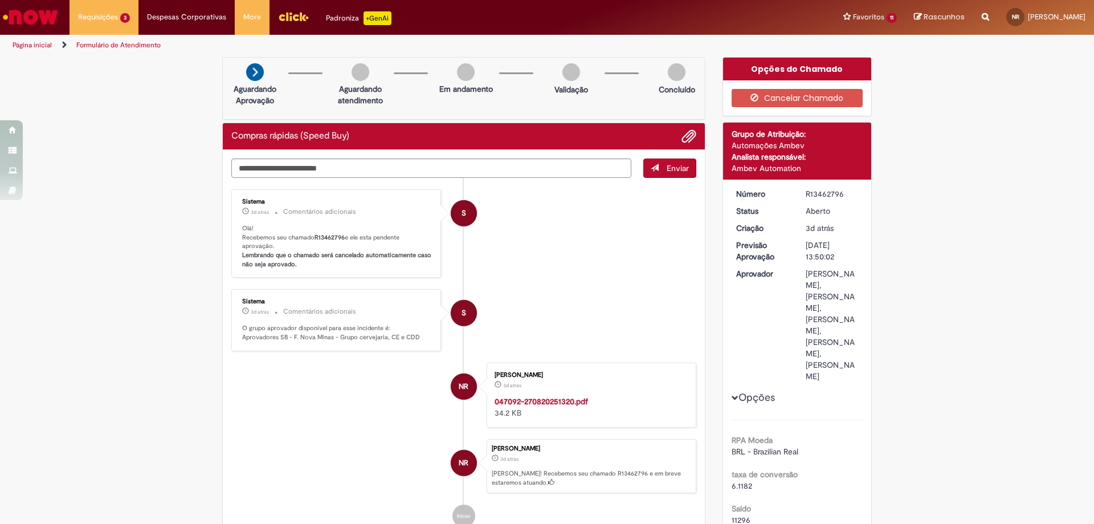 The width and height of the screenshot is (1094, 524). Describe the element at coordinates (360, 95) in the screenshot. I see `p: Aguardando atendimento` at that location.